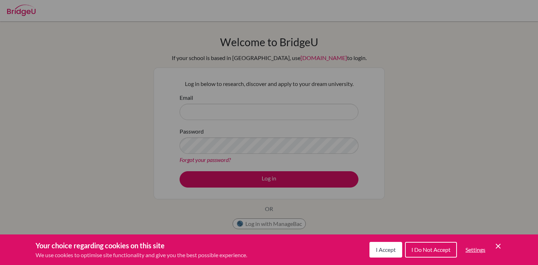  I want to click on button: I Accept, so click(386, 250).